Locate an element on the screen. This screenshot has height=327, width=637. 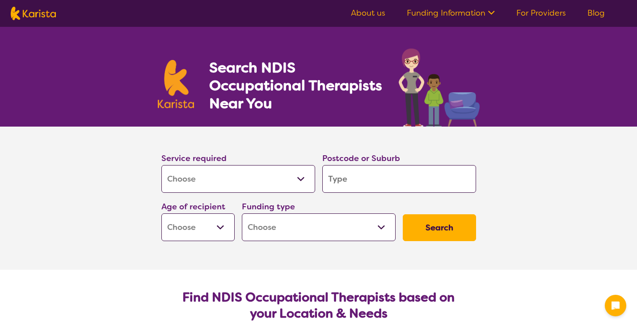
a: Blog is located at coordinates (596, 13).